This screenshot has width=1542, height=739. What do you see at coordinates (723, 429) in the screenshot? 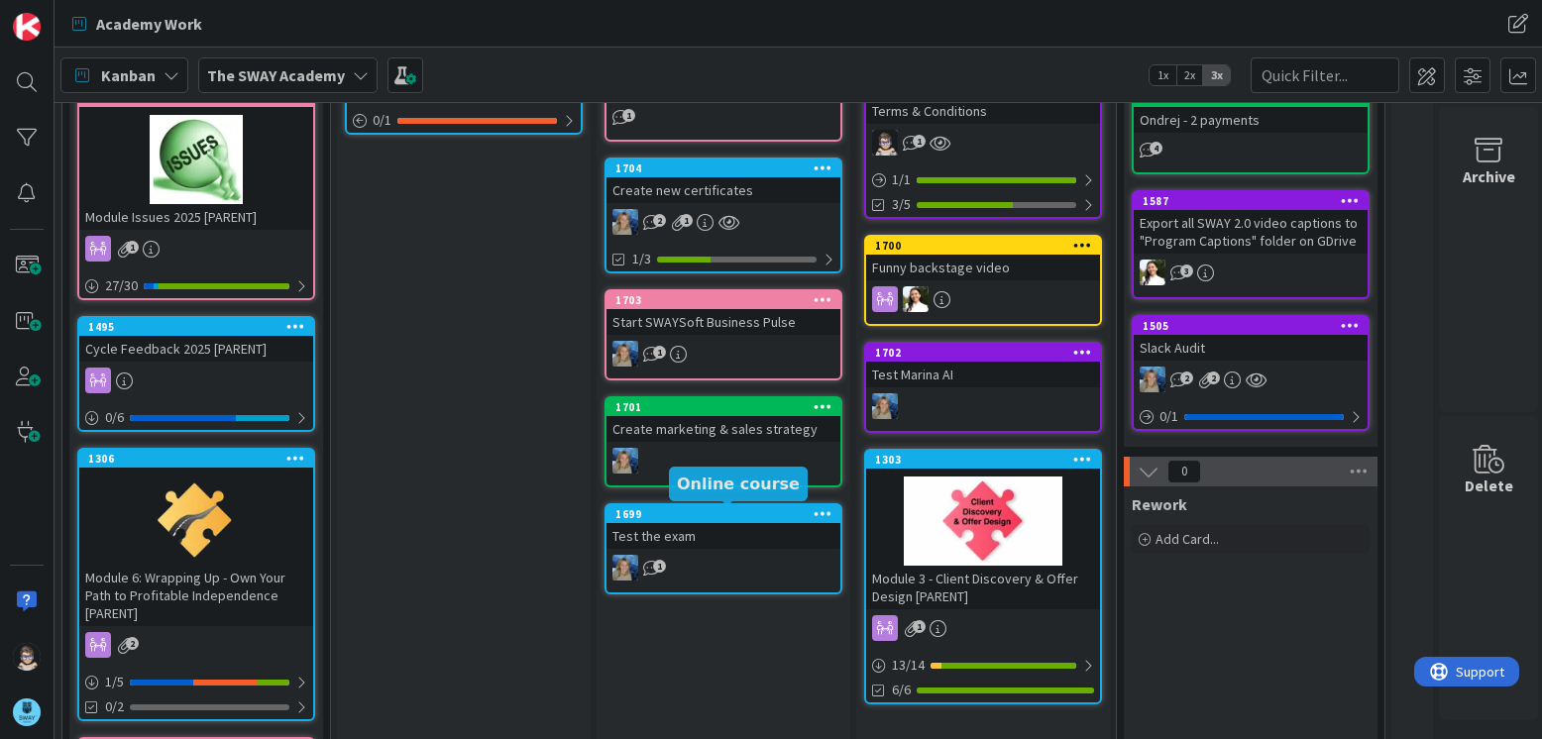
I see `div: Create marketing & sales strategy` at bounding box center [723, 429].